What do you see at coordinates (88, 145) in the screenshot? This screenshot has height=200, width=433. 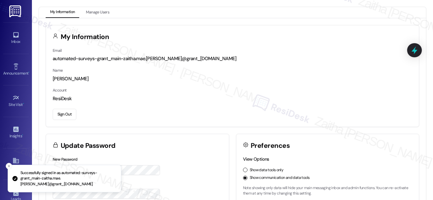 I see `h3: Update Password` at bounding box center [88, 145].